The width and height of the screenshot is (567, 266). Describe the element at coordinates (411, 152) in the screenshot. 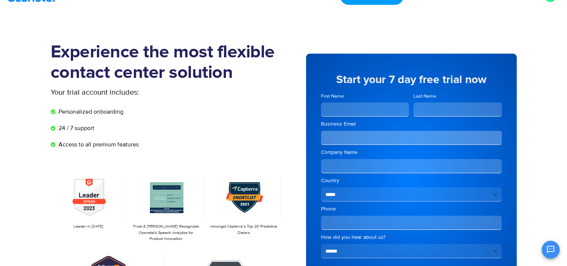

I see `label: Company Name` at that location.